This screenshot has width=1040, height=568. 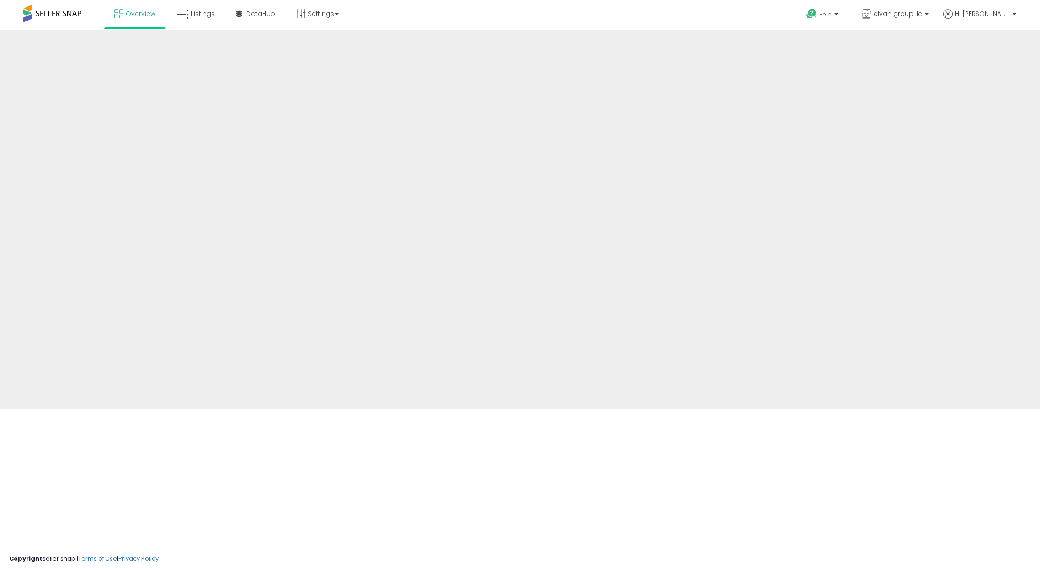 I want to click on span: elvan group llc, so click(x=898, y=14).